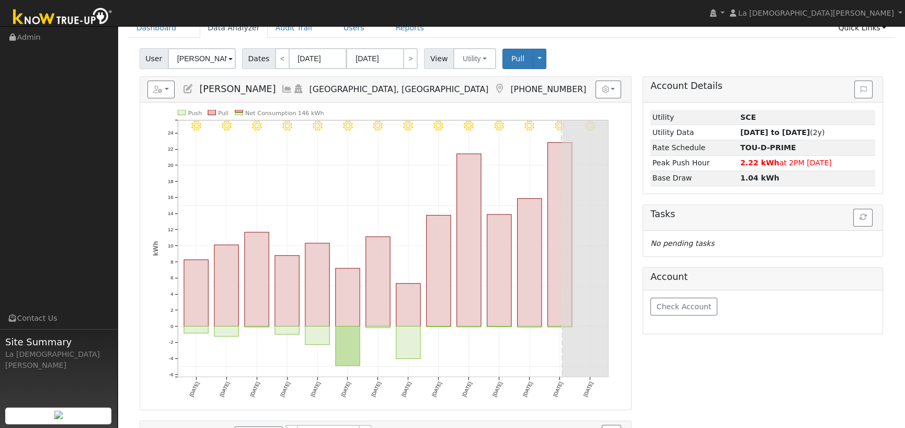 Image resolution: width=905 pixels, height=428 pixels. I want to click on text: 2, so click(172, 310).